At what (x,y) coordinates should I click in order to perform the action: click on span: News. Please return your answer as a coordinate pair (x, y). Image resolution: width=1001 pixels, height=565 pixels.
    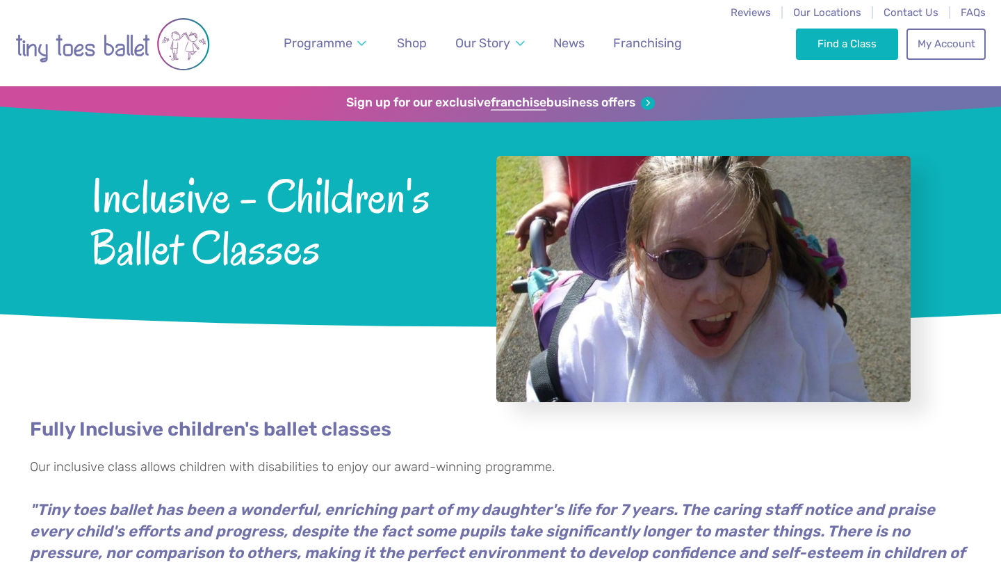
    Looking at the image, I should click on (569, 42).